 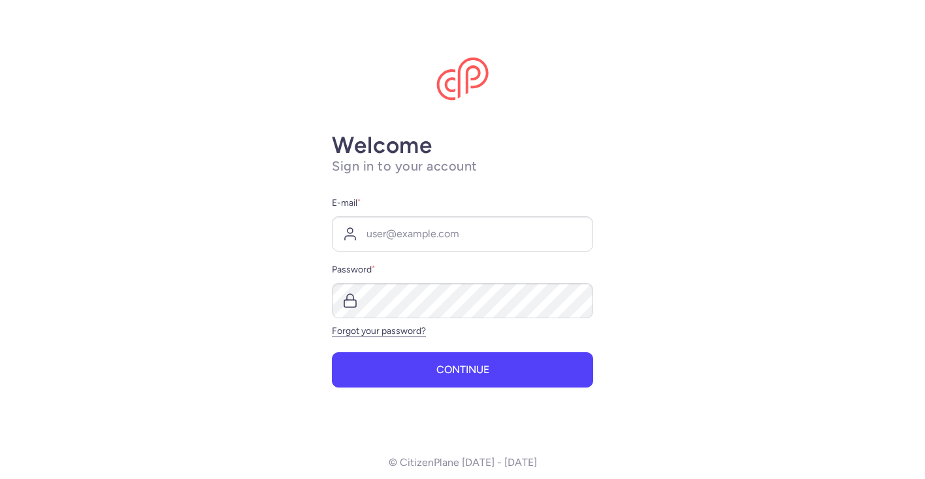 What do you see at coordinates (463, 166) in the screenshot?
I see `h1: Sign in to your account` at bounding box center [463, 166].